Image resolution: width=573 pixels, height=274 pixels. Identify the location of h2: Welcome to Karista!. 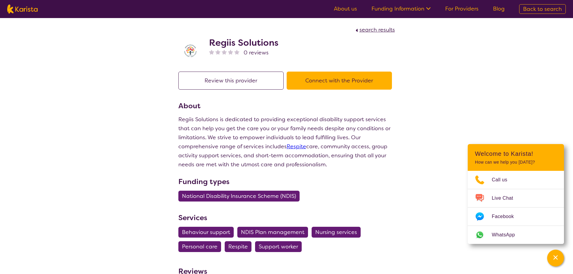
(516, 154).